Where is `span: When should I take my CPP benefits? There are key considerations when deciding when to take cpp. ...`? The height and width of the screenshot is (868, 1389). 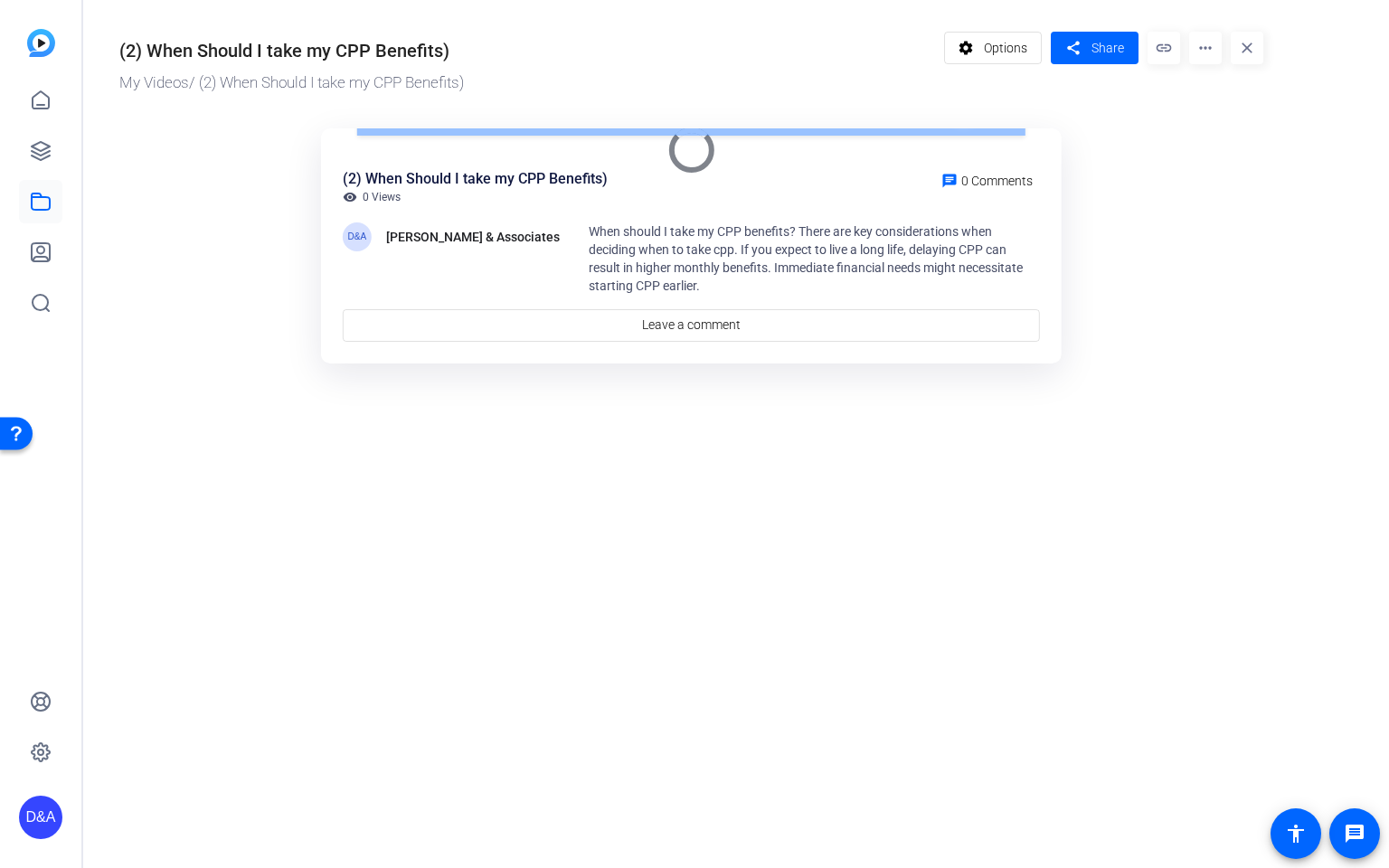
span: When should I take my CPP benefits? There are key considerations when deciding when to take cpp. ... is located at coordinates (805, 258).